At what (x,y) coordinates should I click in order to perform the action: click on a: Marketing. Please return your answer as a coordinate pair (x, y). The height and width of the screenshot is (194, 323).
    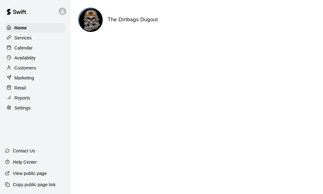
    Looking at the image, I should click on (35, 78).